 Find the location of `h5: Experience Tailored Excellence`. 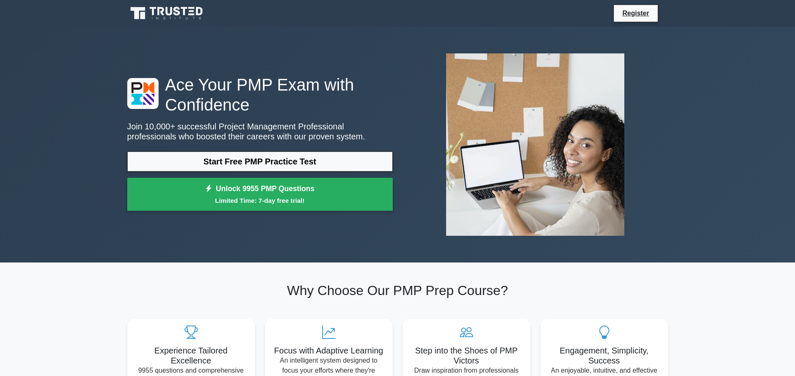

h5: Experience Tailored Excellence is located at coordinates (191, 356).